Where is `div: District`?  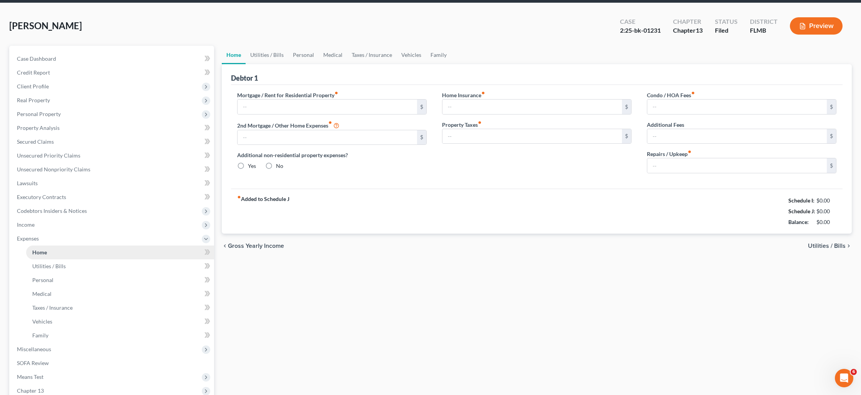 div: District is located at coordinates (764, 22).